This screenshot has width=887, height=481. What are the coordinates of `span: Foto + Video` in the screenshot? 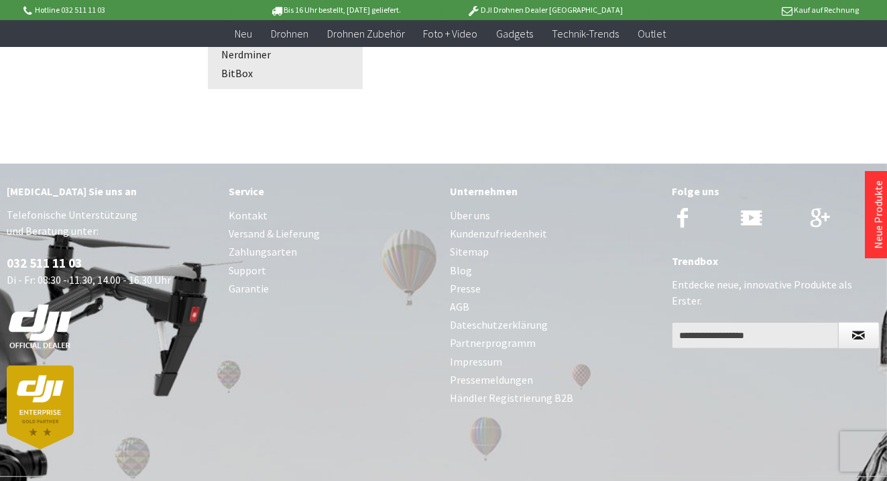 It's located at (450, 34).